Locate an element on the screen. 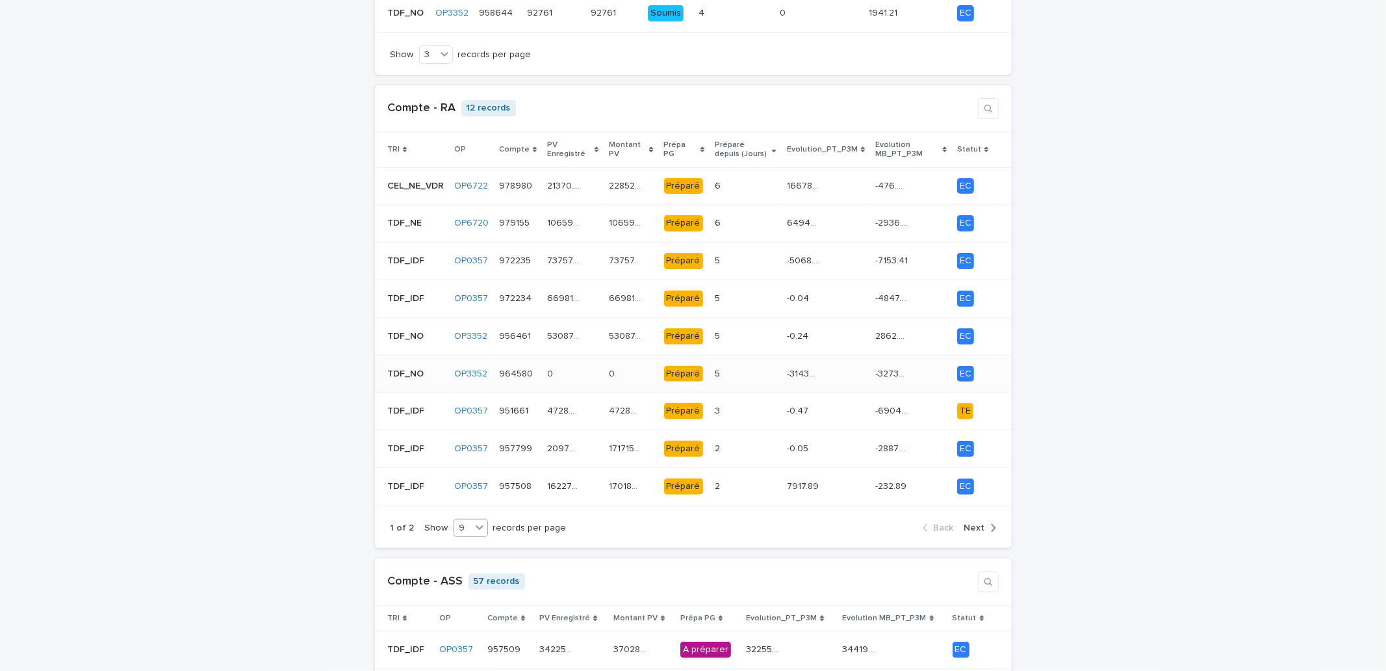 This screenshot has height=671, width=1386. p: -0.24 is located at coordinates (799, 335).